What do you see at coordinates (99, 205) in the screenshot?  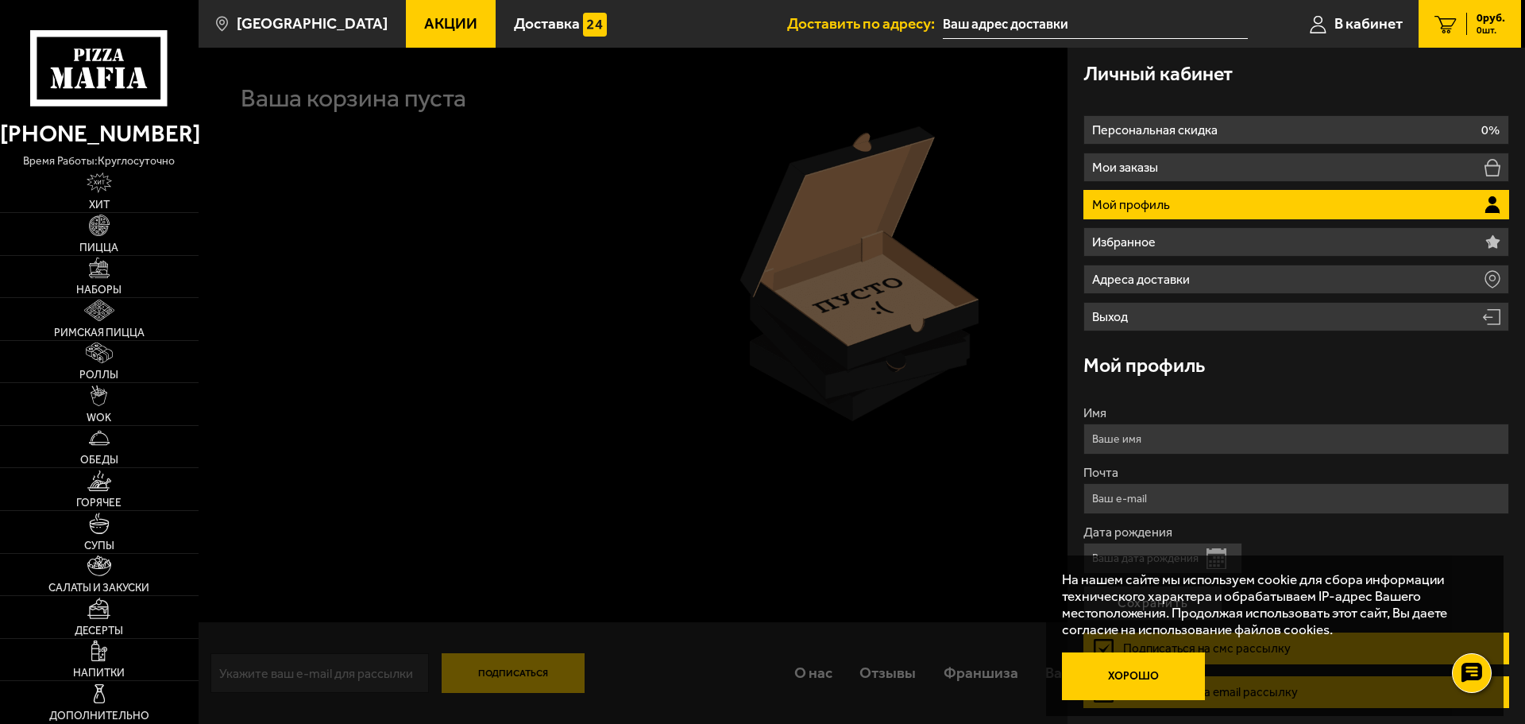 I see `span: Хит` at bounding box center [99, 205].